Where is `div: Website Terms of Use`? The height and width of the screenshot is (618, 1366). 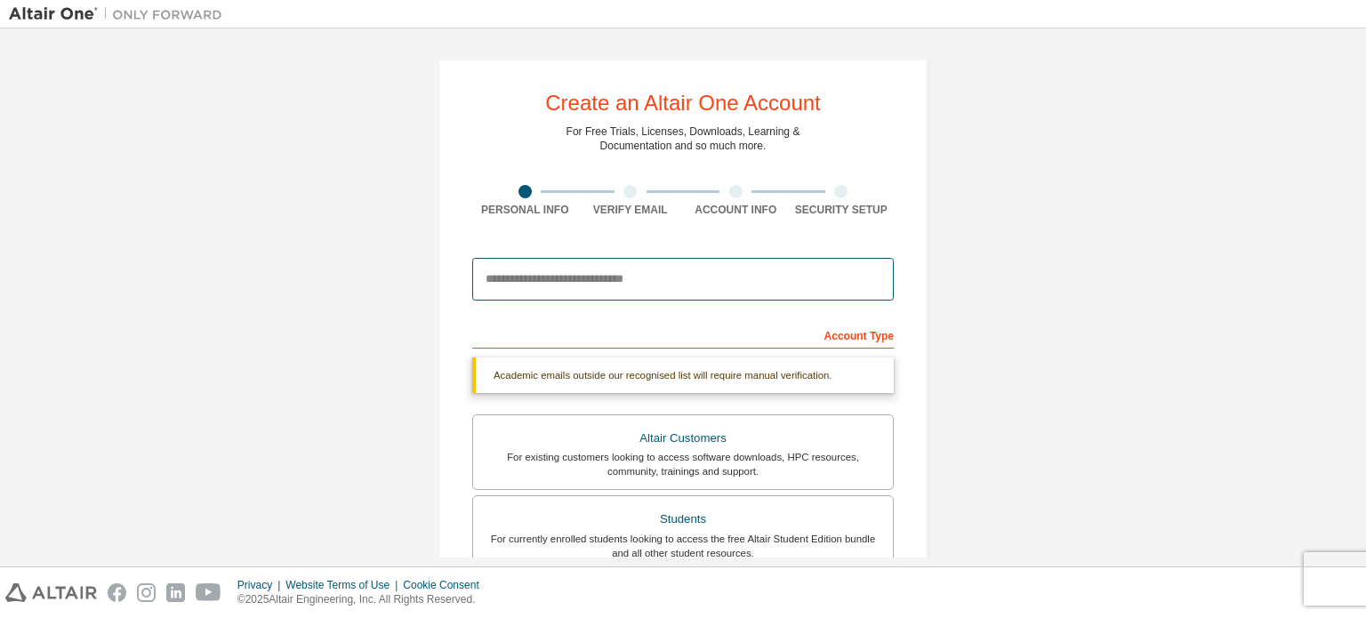
div: Website Terms of Use is located at coordinates (344, 585).